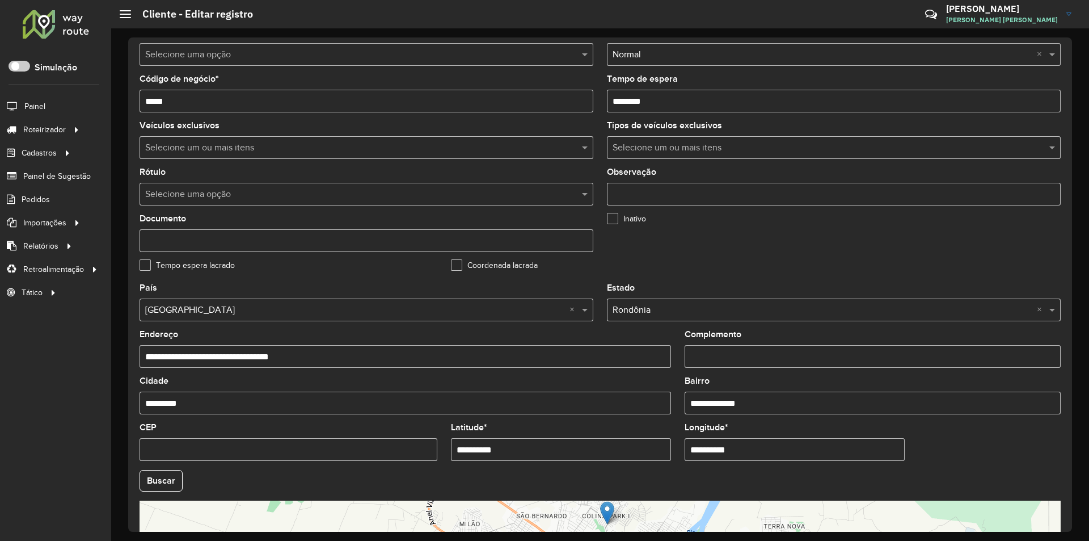 The width and height of the screenshot is (1089, 541). What do you see at coordinates (179, 79) in the screenshot?
I see `label: Código de negócio` at bounding box center [179, 79].